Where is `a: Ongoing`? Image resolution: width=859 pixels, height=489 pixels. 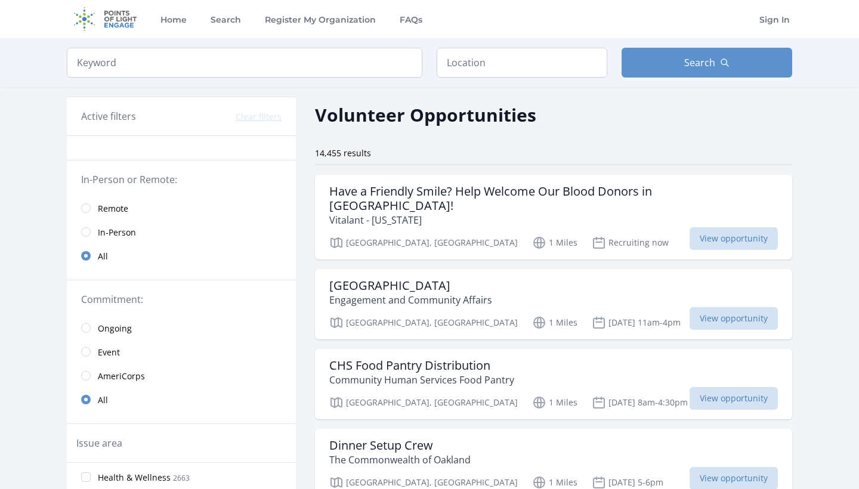
a: Ongoing is located at coordinates (181, 328).